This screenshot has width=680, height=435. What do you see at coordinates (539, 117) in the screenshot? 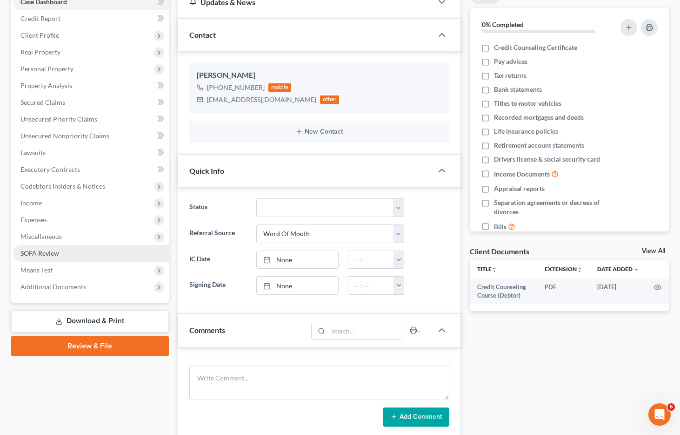
I see `span: Recorded mortgages and deeds` at bounding box center [539, 117].